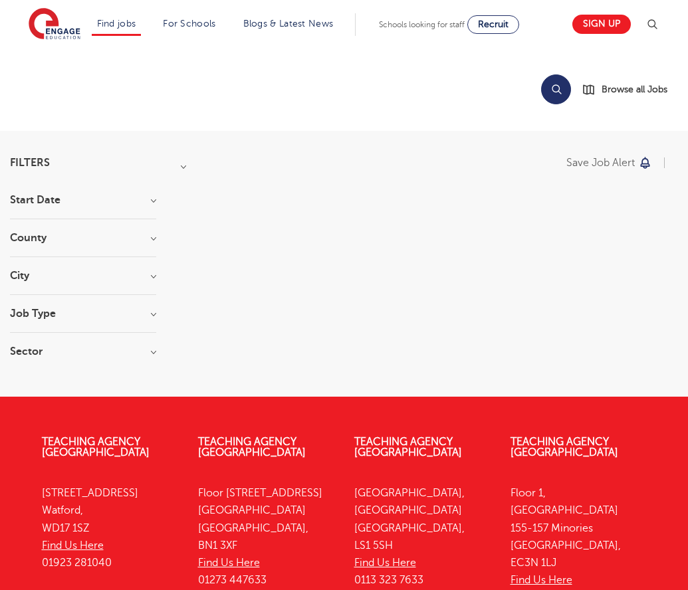 The width and height of the screenshot is (688, 590). What do you see at coordinates (54, 25) in the screenshot?
I see `img: Engage Education` at bounding box center [54, 25].